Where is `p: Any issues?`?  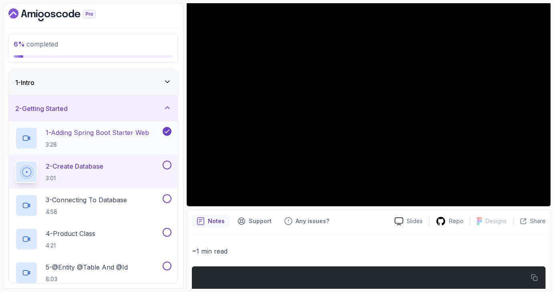
p: Any issues? is located at coordinates (312, 221).